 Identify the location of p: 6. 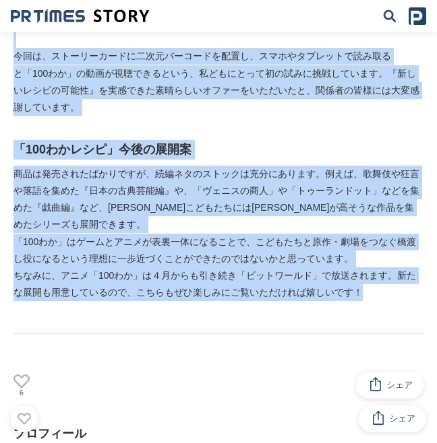
(22, 393).